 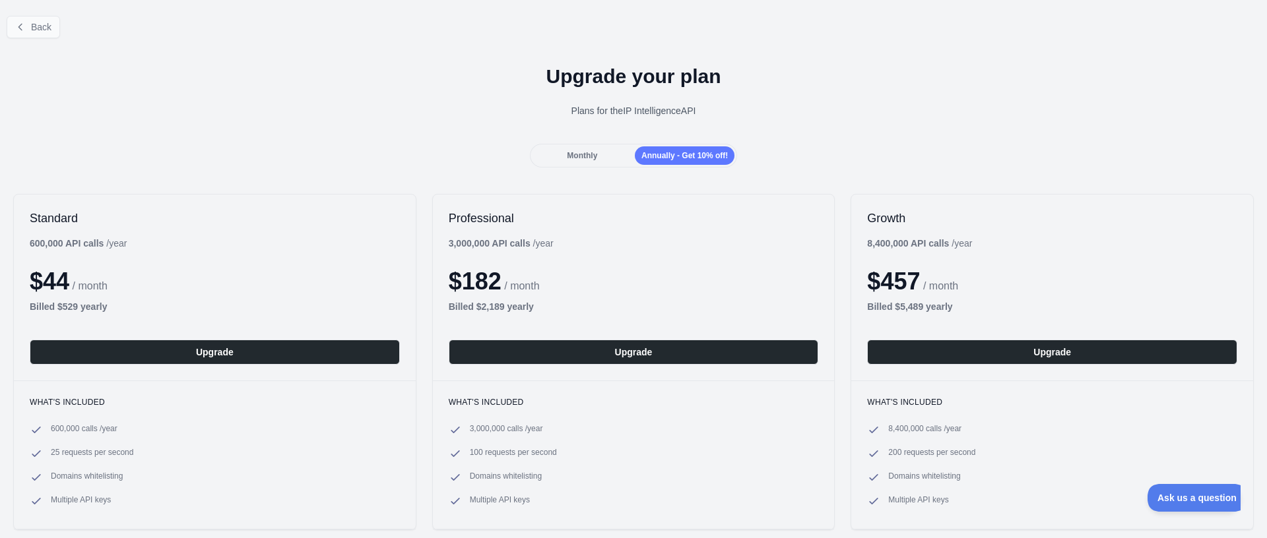 I want to click on span: $ 182, so click(x=475, y=281).